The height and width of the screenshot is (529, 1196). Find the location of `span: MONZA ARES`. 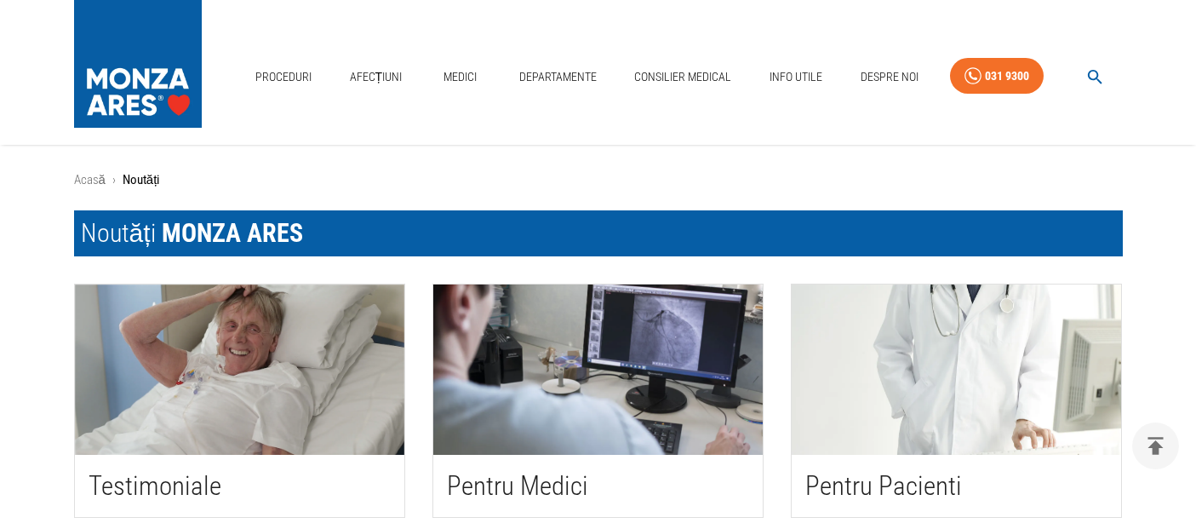

span: MONZA ARES is located at coordinates (232, 232).